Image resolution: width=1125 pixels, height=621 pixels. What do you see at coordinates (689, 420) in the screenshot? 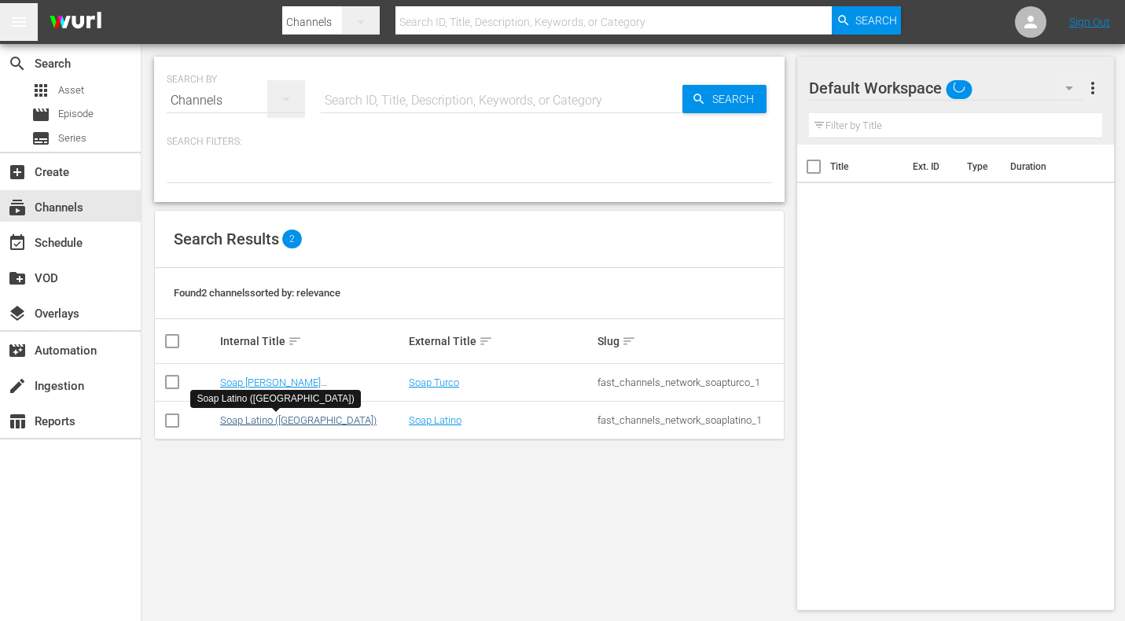
I see `div: fast_channels_network_soaplatino_1` at bounding box center [689, 420].